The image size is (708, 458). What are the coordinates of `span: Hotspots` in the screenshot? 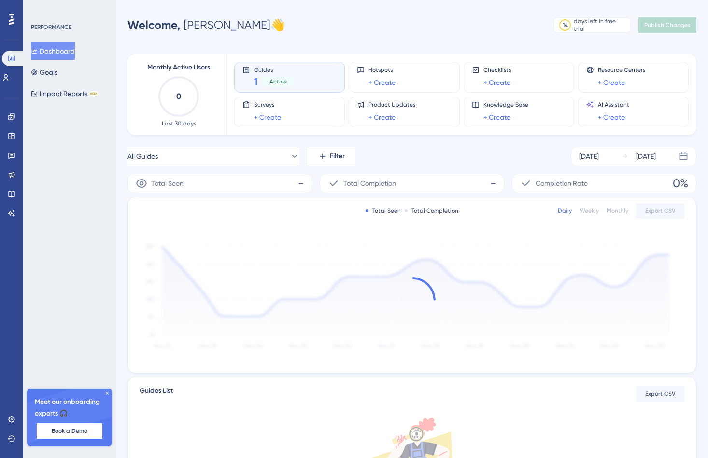 It's located at (382, 70).